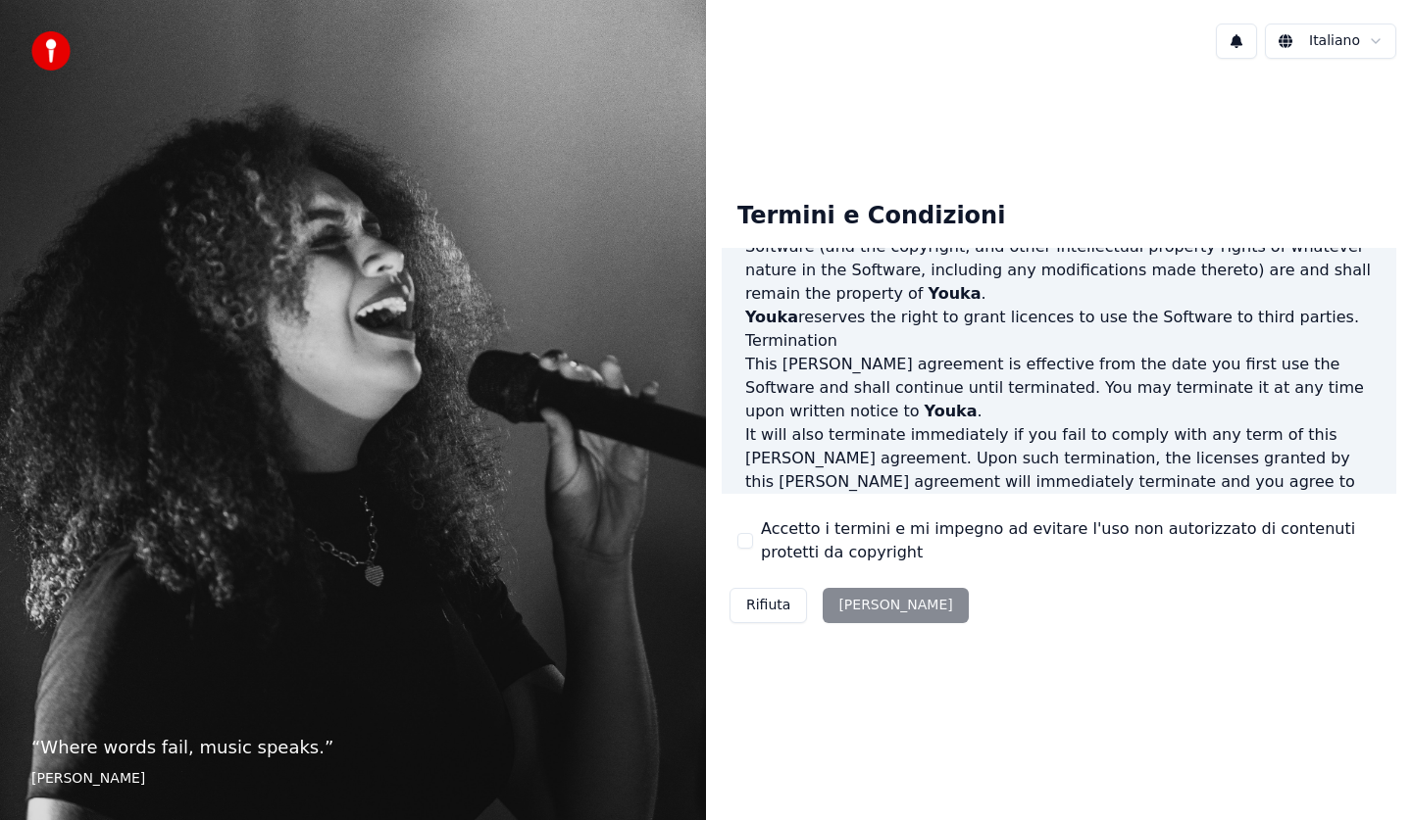 The height and width of the screenshot is (820, 1412). What do you see at coordinates (51, 51) in the screenshot?
I see `img: youka` at bounding box center [51, 51].